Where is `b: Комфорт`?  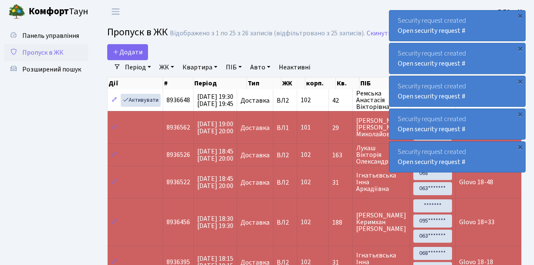 b: Комфорт is located at coordinates (49, 11).